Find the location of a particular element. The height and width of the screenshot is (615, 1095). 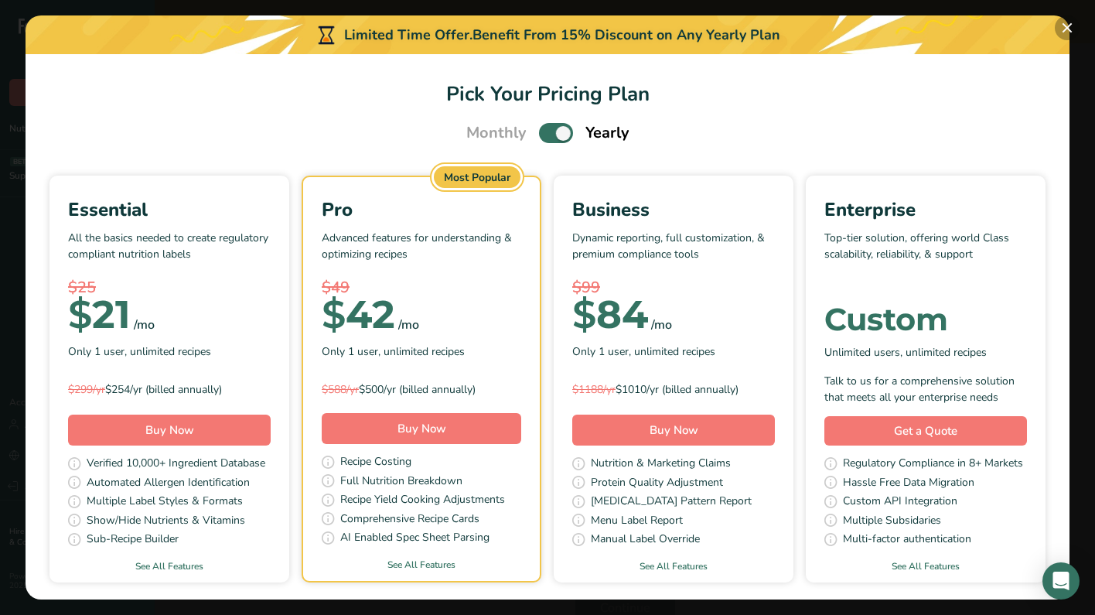

div: $500/yr (billed annually) is located at coordinates (422, 389).